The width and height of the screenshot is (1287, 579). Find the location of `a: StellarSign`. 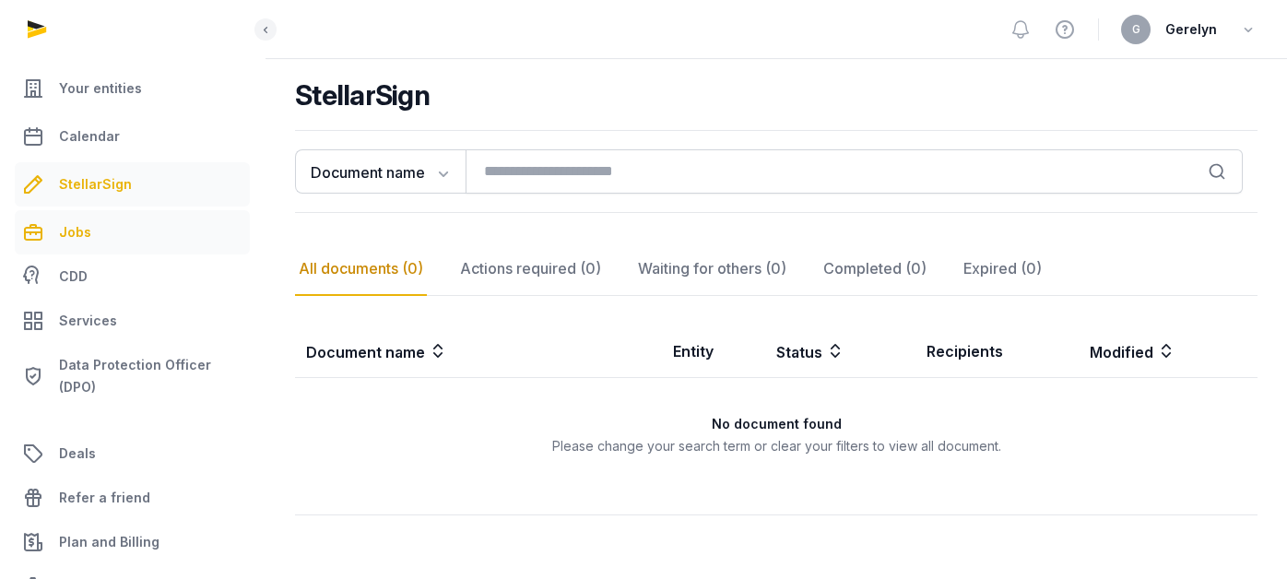

a: StellarSign is located at coordinates (132, 184).